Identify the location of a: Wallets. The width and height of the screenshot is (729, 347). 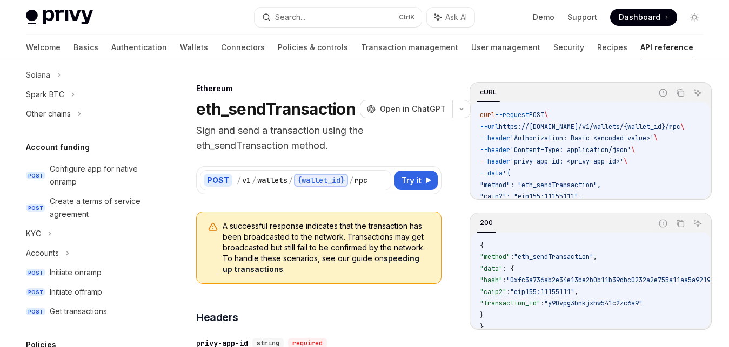
(194, 48).